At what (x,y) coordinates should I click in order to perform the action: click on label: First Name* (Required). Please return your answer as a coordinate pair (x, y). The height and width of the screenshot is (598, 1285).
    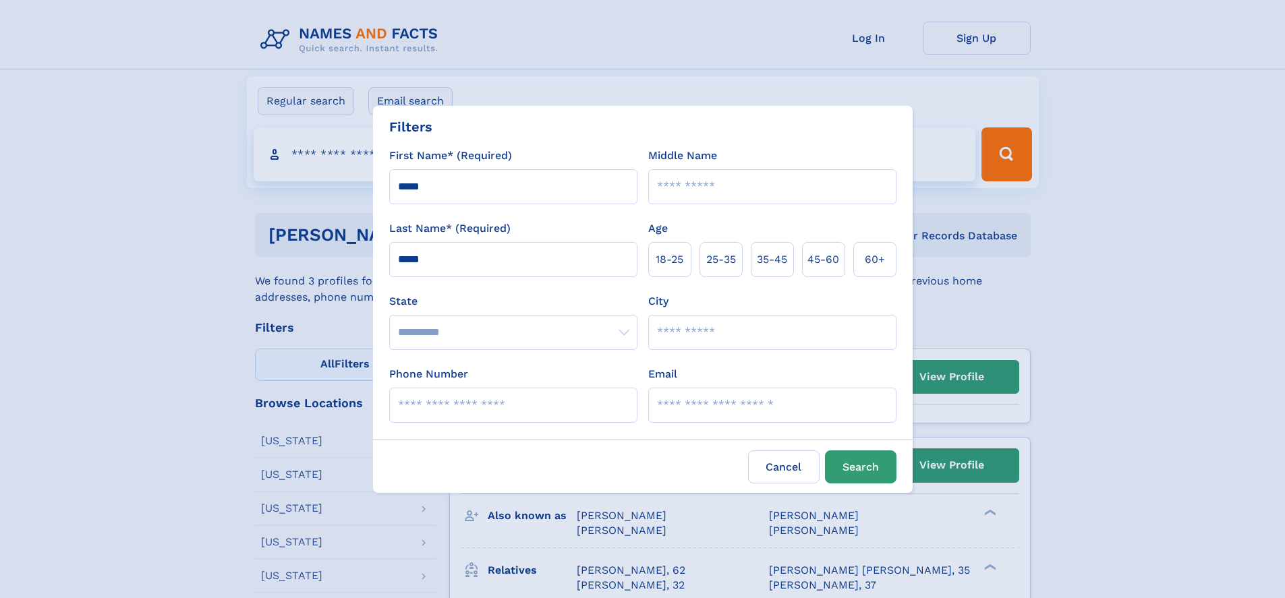
    Looking at the image, I should click on (451, 156).